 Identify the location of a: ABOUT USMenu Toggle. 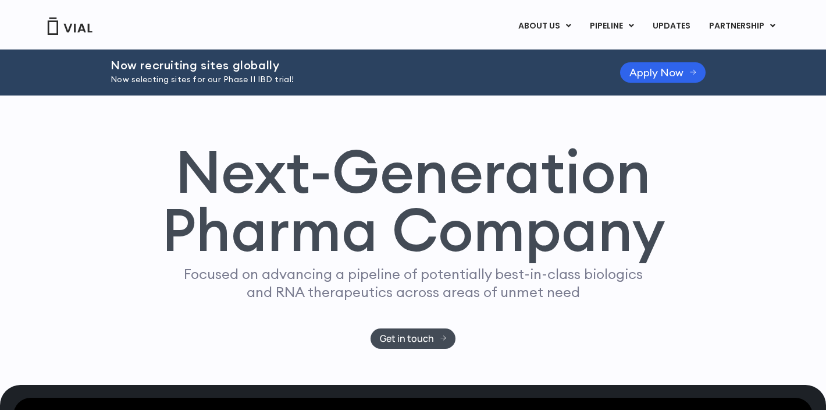
(545, 26).